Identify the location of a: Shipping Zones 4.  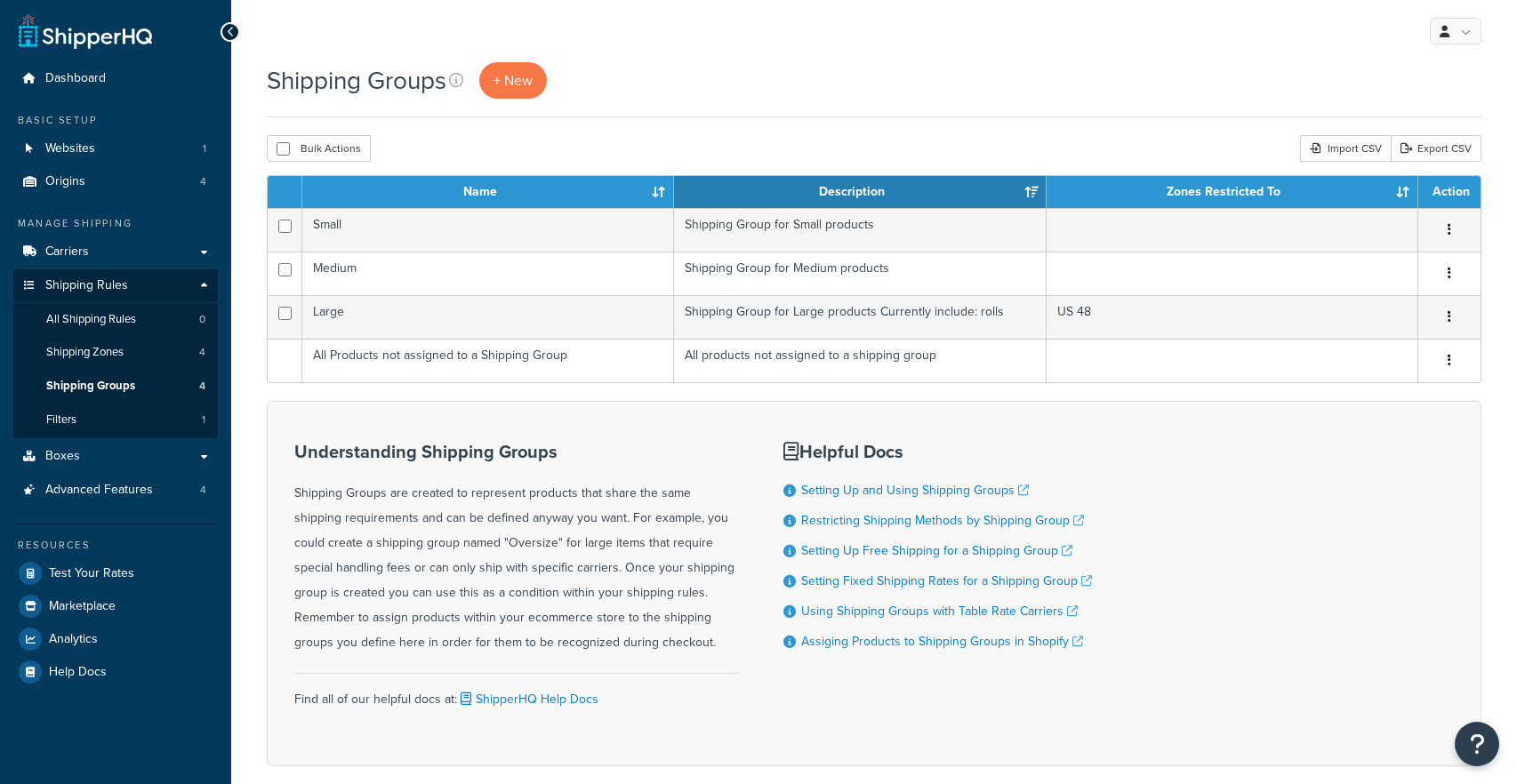
(116, 352).